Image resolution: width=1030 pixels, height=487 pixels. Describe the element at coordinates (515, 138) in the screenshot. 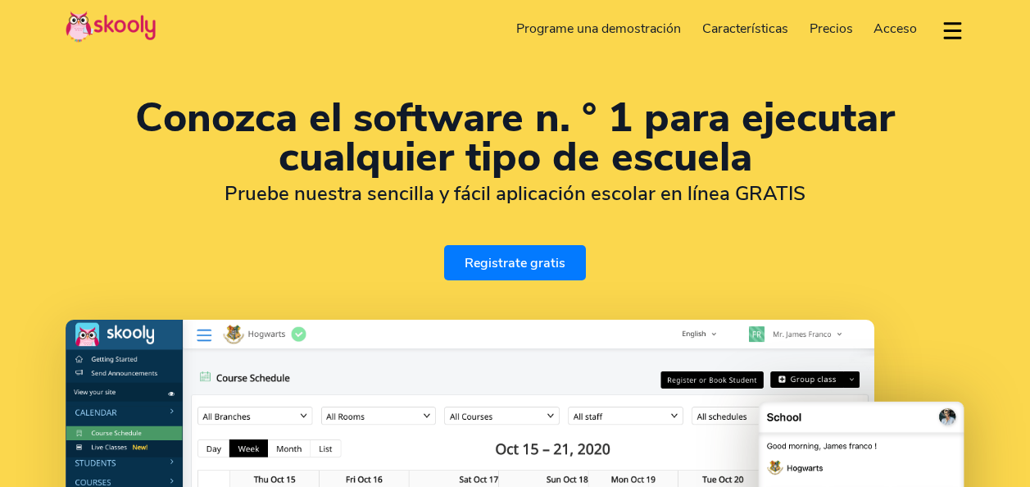

I see `h1: Conozca el software n. ° 1 para ejecutar cualquier tipo de escuela` at that location.